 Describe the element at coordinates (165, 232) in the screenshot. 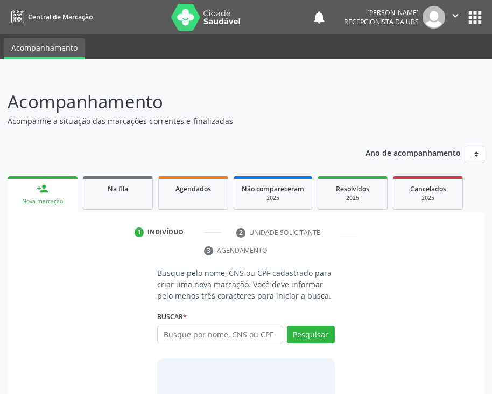

I see `div: Indivíduo` at that location.